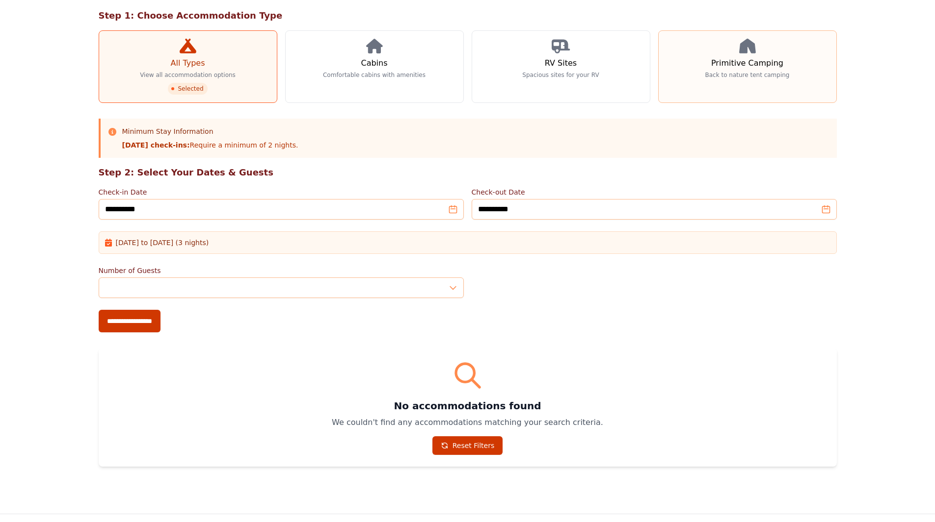 The height and width of the screenshot is (522, 935). What do you see at coordinates (468, 16) in the screenshot?
I see `h2: Step 1: Choose Accommodation Type` at bounding box center [468, 16].